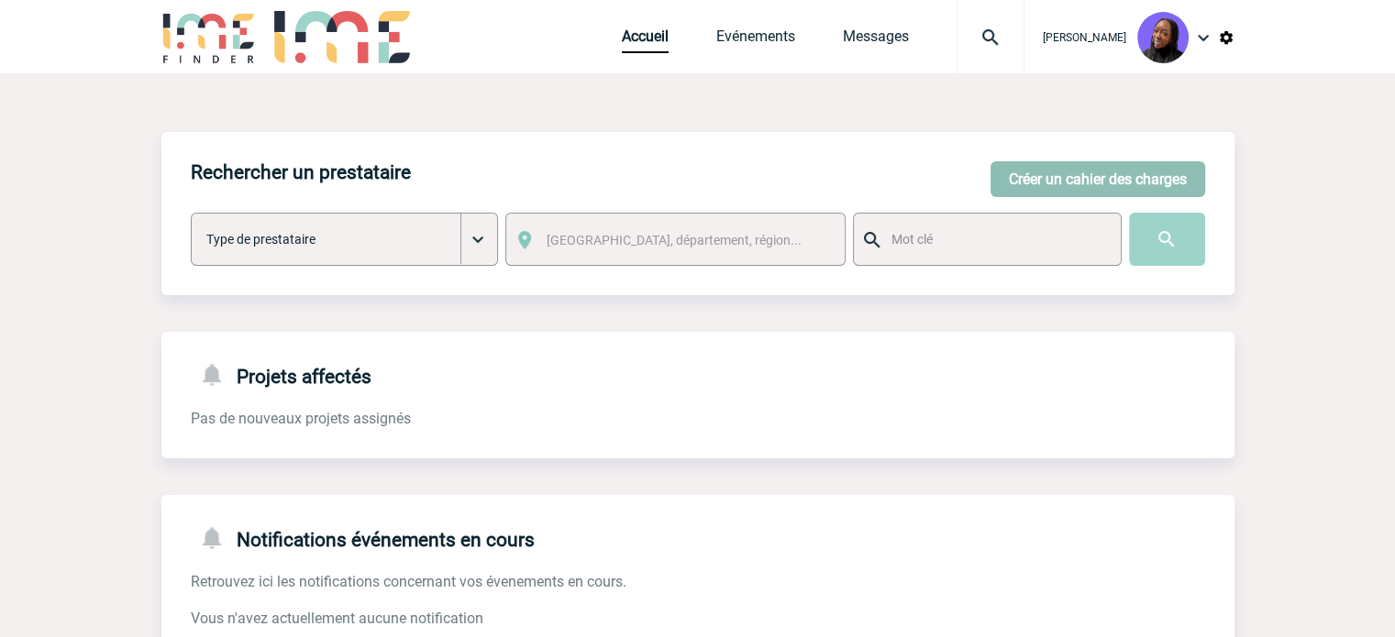 This screenshot has width=1395, height=637. What do you see at coordinates (756, 40) in the screenshot?
I see `a: Evénements` at bounding box center [756, 40].